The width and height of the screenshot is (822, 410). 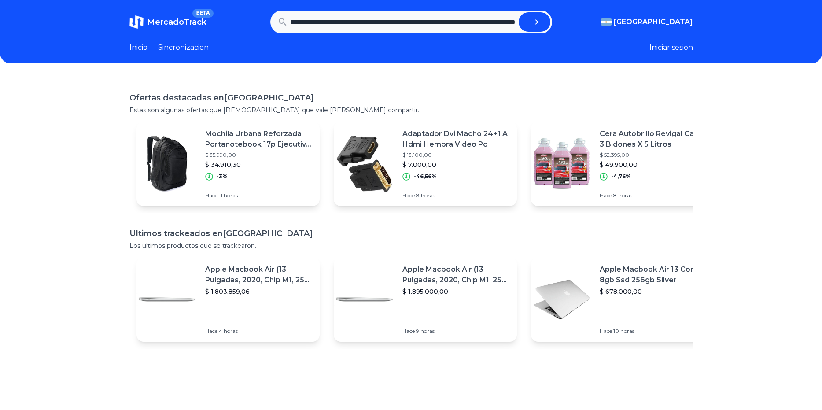 I want to click on span: BETA, so click(x=202, y=13).